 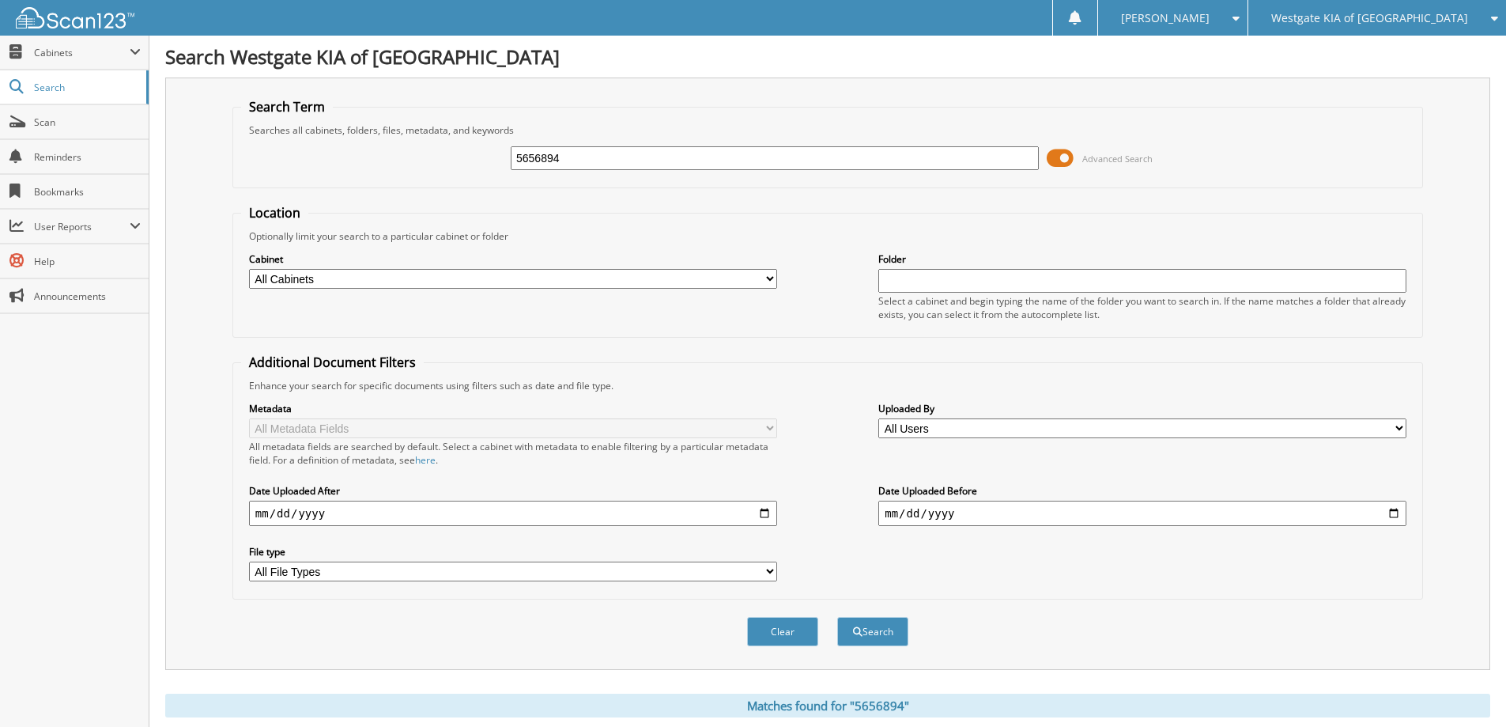 I want to click on label: Folder, so click(x=1143, y=259).